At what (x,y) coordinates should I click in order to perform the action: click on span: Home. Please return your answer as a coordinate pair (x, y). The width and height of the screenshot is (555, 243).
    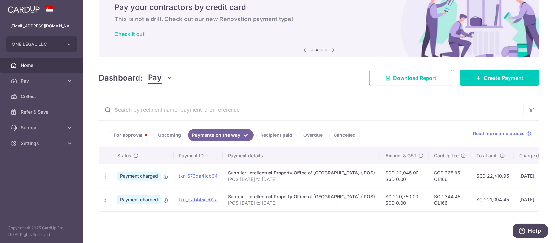
    Looking at the image, I should click on (42, 65).